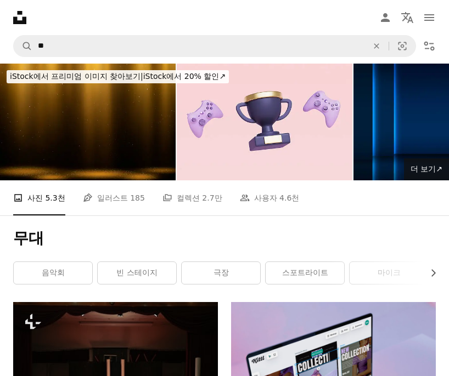 The width and height of the screenshot is (449, 376). I want to click on a: 음악회, so click(53, 273).